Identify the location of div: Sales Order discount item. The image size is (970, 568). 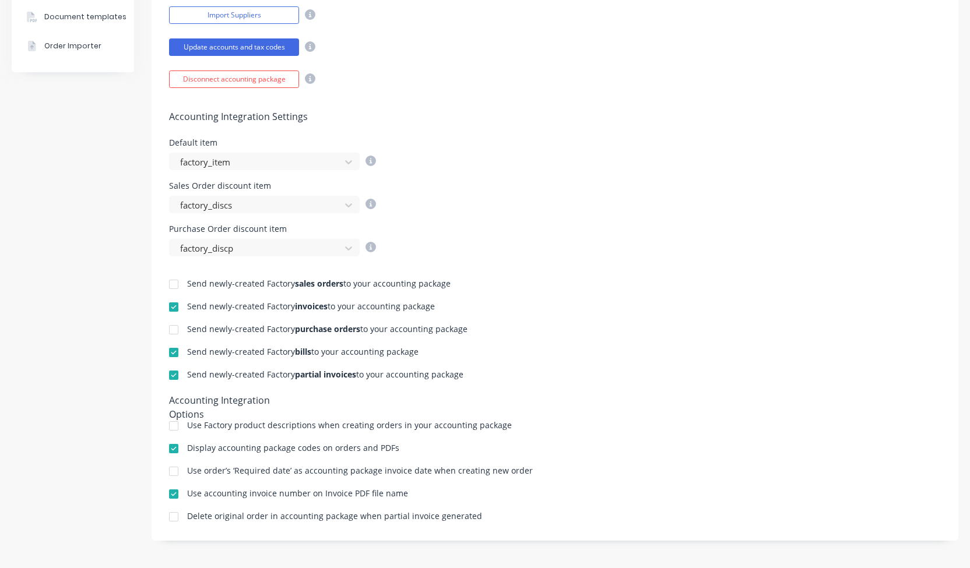
(272, 186).